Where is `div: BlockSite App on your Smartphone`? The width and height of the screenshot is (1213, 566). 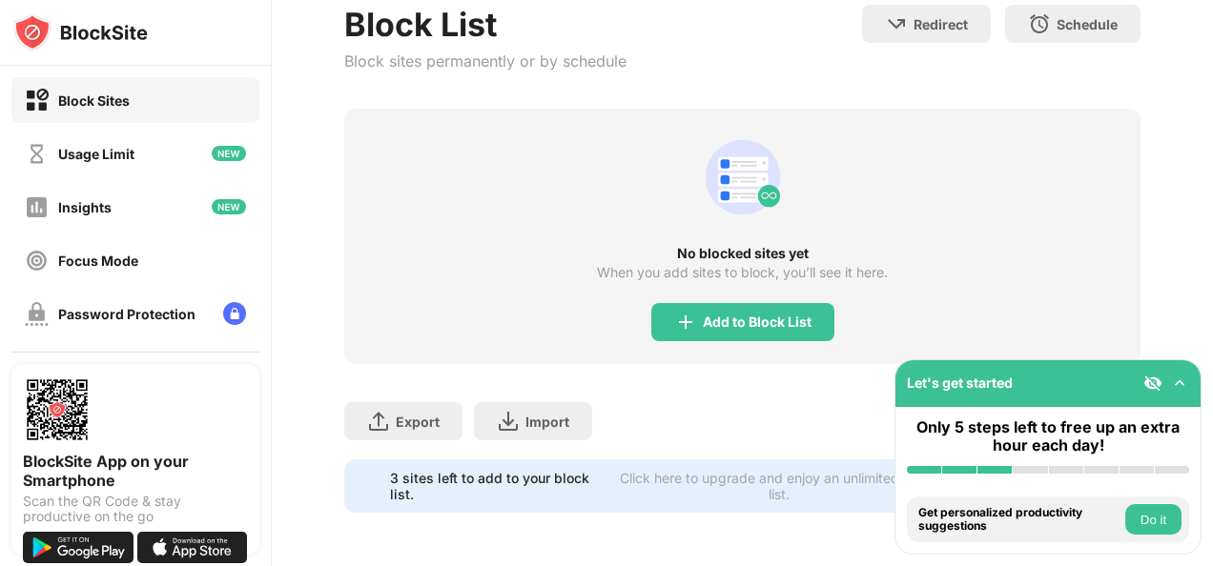 div: BlockSite App on your Smartphone is located at coordinates (135, 471).